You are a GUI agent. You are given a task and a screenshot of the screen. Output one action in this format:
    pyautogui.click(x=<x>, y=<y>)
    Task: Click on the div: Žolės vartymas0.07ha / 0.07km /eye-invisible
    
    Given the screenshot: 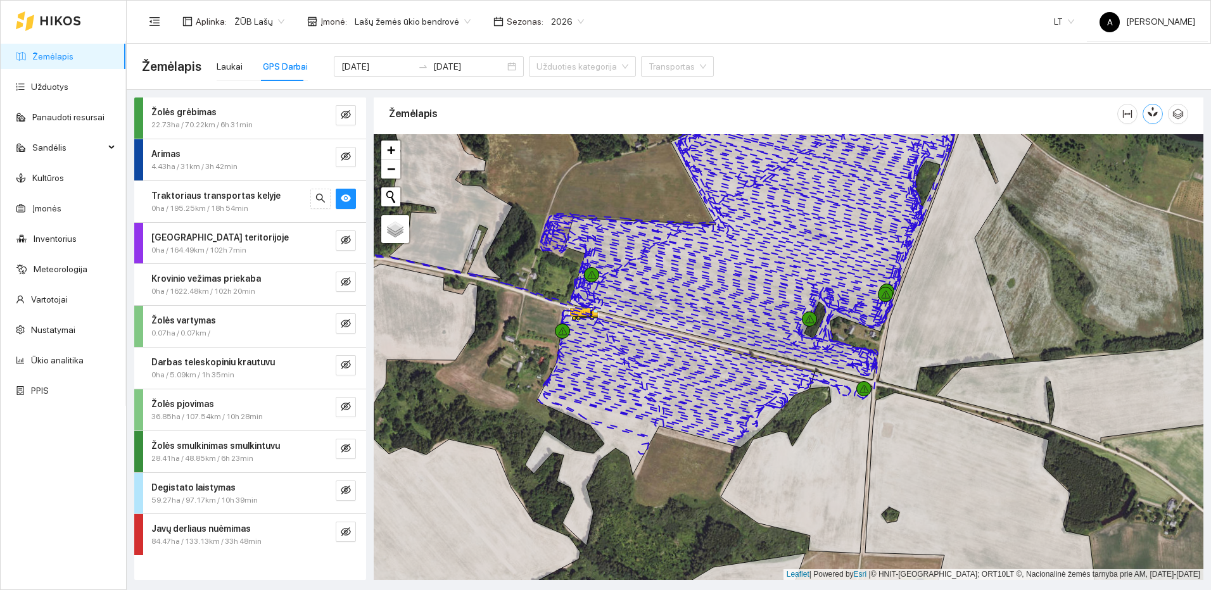 What is the action you would take?
    pyautogui.click(x=250, y=326)
    